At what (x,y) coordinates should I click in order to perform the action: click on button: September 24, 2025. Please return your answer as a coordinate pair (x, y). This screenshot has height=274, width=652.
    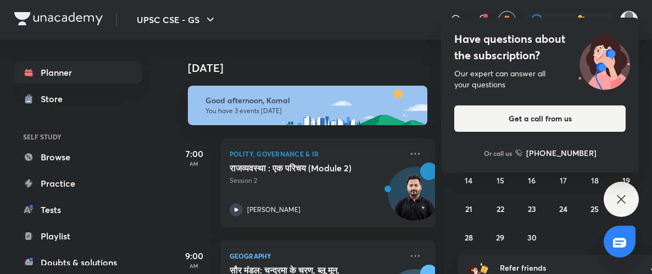
    Looking at the image, I should click on (563, 209).